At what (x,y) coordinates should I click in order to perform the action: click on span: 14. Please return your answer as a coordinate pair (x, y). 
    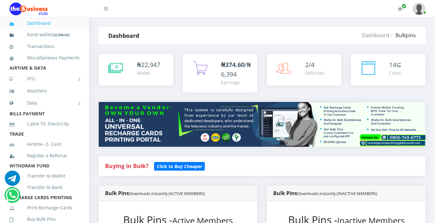
    Looking at the image, I should click on (392, 65).